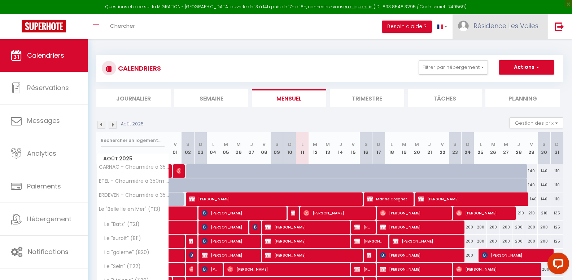 This screenshot has width=572, height=280. What do you see at coordinates (139, 68) in the screenshot?
I see `h3: CALENDRIERS` at bounding box center [139, 68].